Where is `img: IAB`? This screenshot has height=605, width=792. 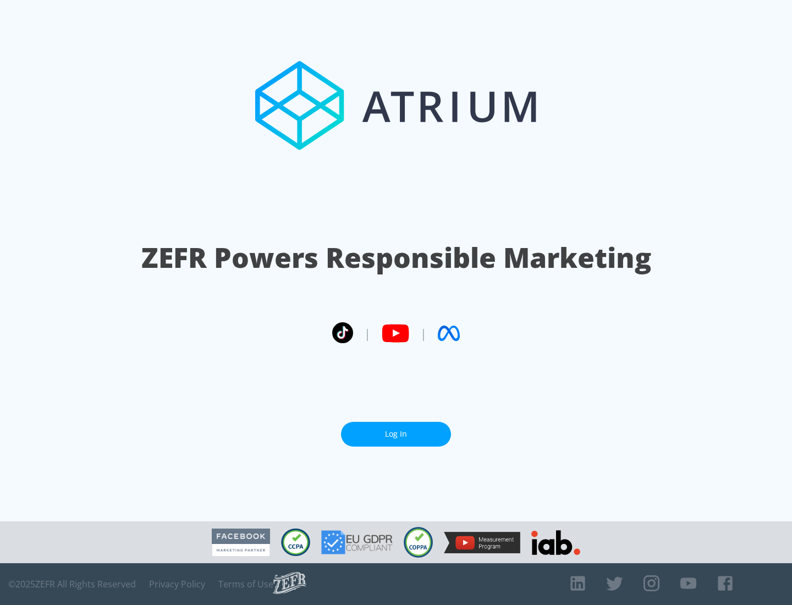
img: IAB is located at coordinates (555, 542).